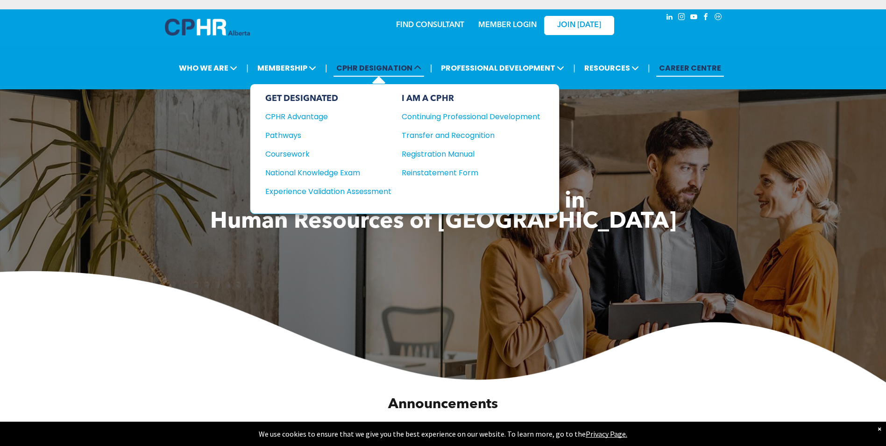  Describe the element at coordinates (606, 433) in the screenshot. I see `a: Privacy Page.` at that location.